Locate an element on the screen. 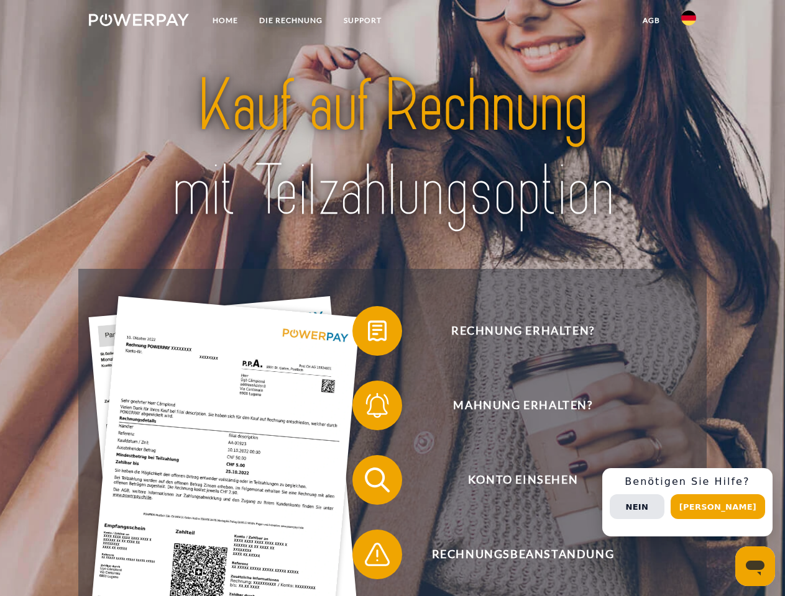  span: Konto einsehen is located at coordinates (523, 480).